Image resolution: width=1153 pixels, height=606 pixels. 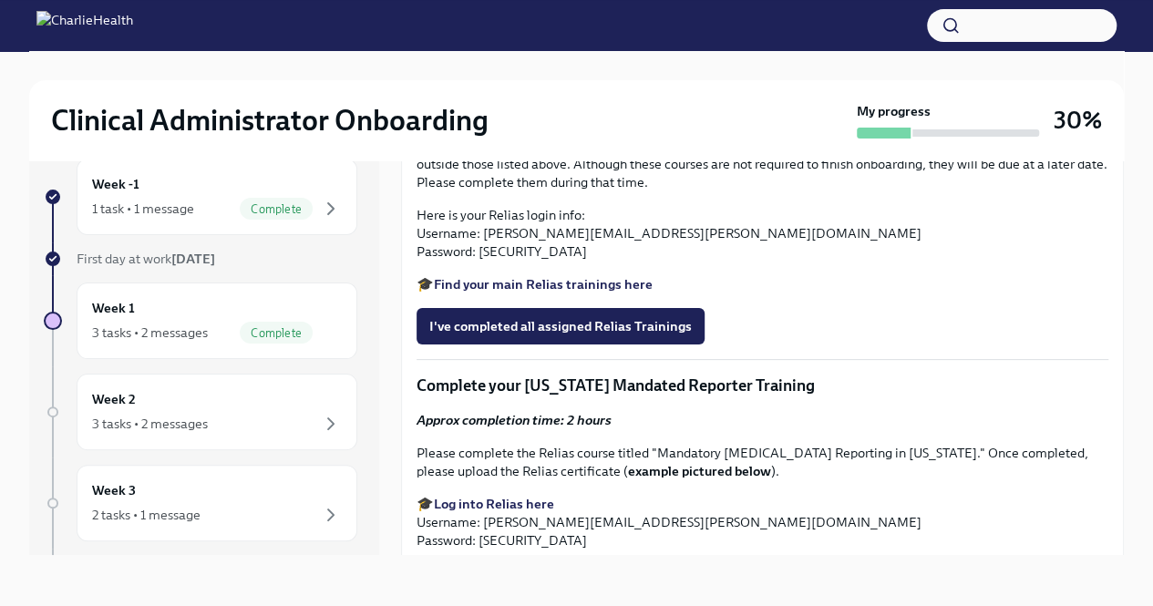 What do you see at coordinates (494, 504) in the screenshot?
I see `a: Log into Relias here` at bounding box center [494, 504].